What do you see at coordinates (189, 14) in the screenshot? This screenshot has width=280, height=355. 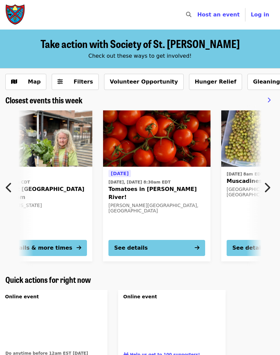 I see `i: search icon` at bounding box center [189, 14].